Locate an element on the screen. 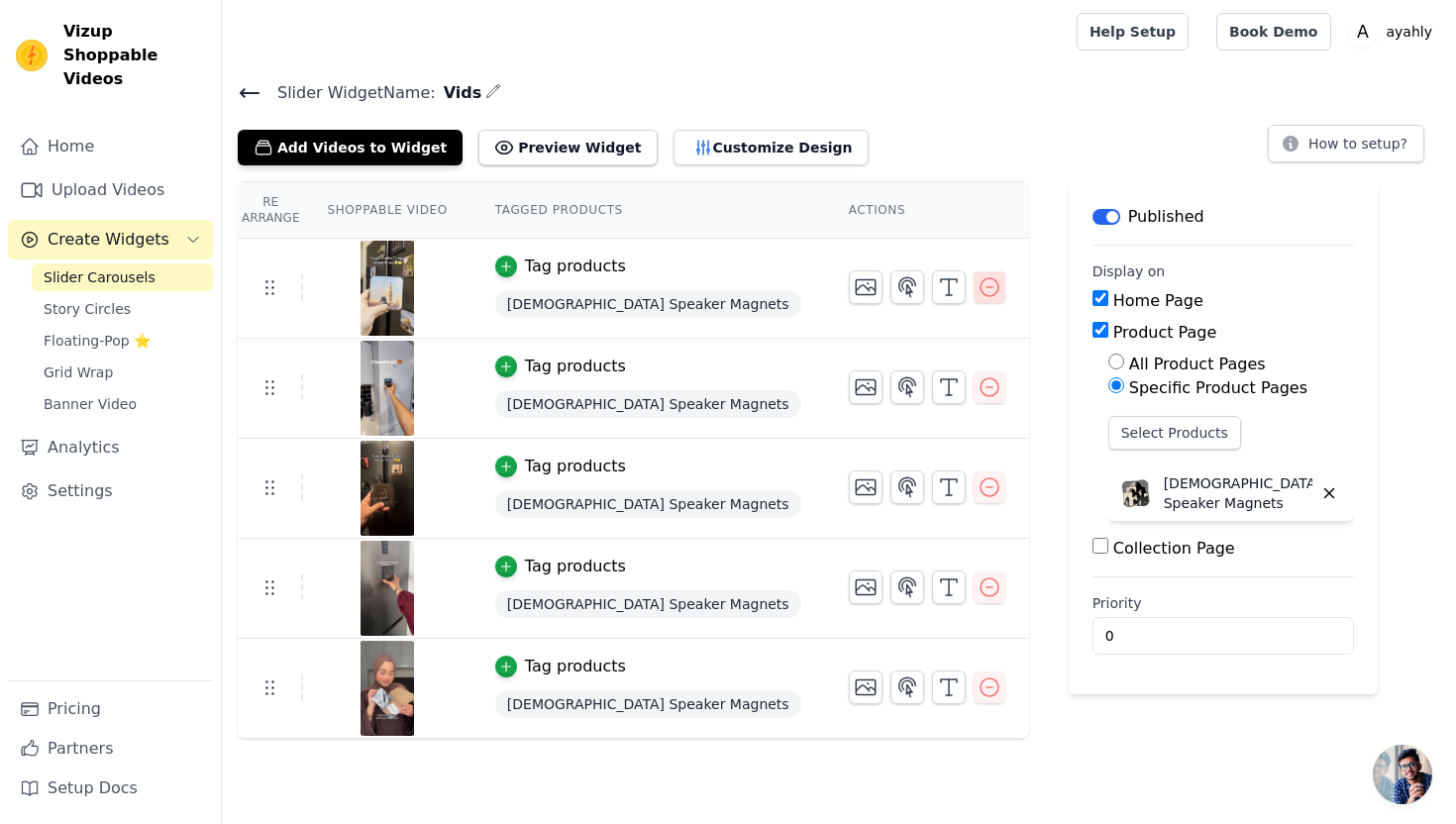  th: Tagged Products is located at coordinates (648, 210).